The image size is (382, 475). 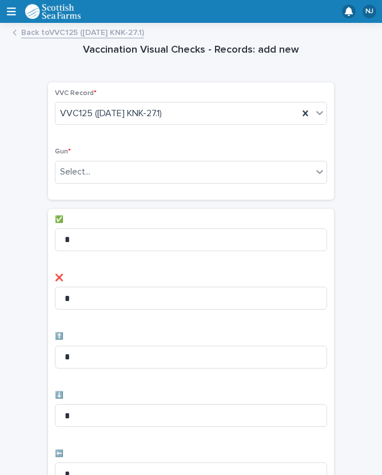 What do you see at coordinates (53, 11) in the screenshot?
I see `img: uOABhIYSsOPhGJQdTwEw` at bounding box center [53, 11].